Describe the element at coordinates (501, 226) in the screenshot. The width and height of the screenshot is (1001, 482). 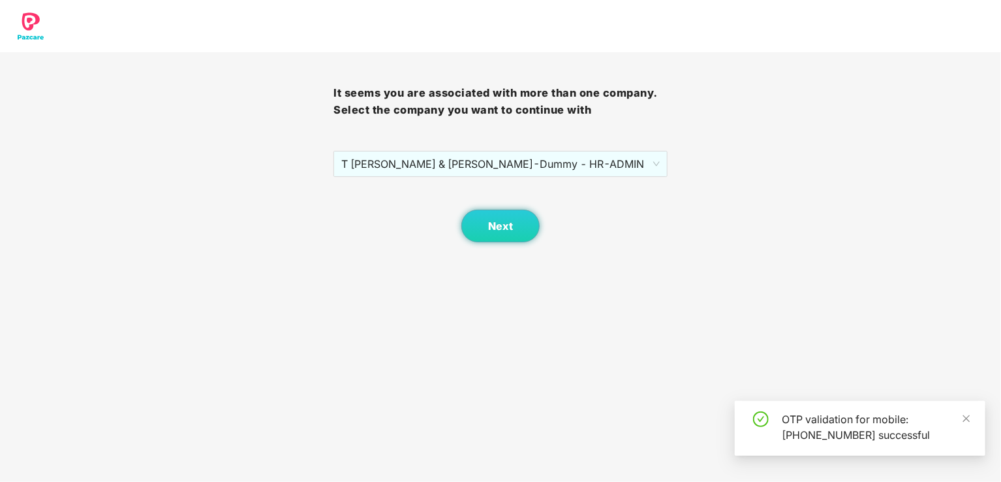
I see `span: Next` at that location.